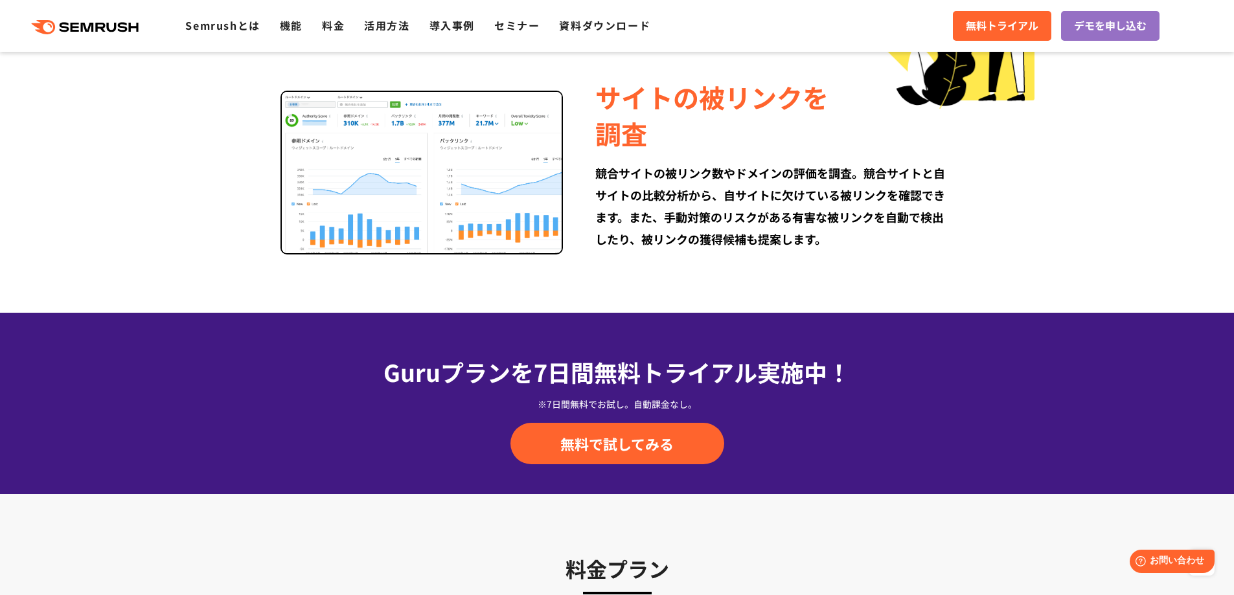 The height and width of the screenshot is (595, 1234). Describe the element at coordinates (774, 206) in the screenshot. I see `div: 競合サイトの被リンク数やドメインの評価を調査。競合サイトと自サイトの比較分析から、自サイトに欠けている被リンクを確認できます。また、手動対策のリスクがある有害な被リンクを自動で検出したり、被リン...` at that location.